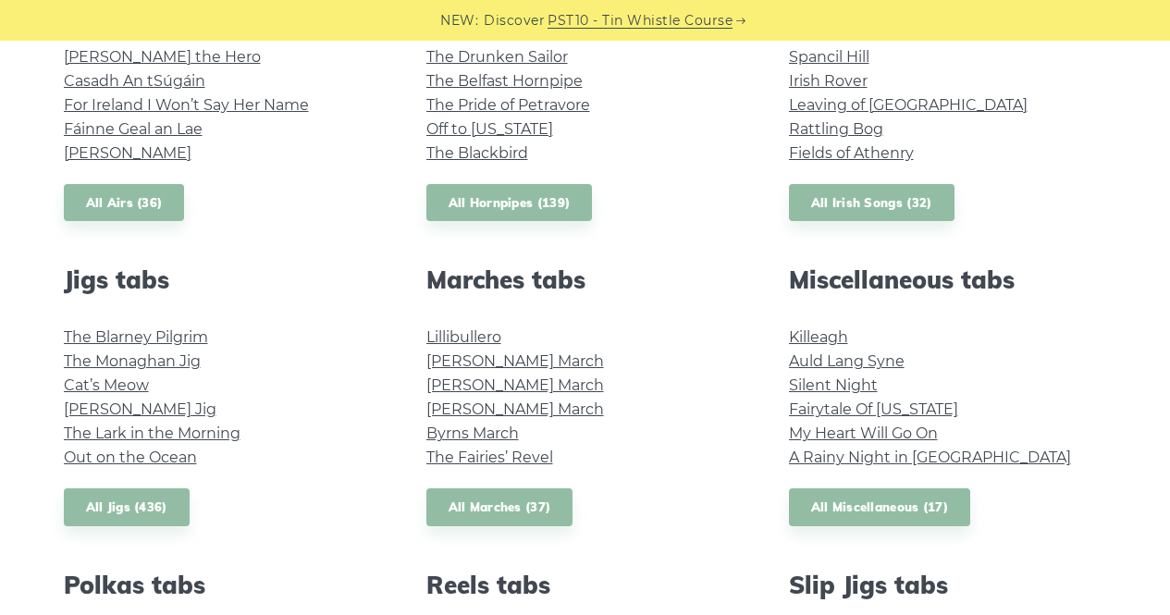 Image resolution: width=1170 pixels, height=615 pixels. Describe the element at coordinates (818, 337) in the screenshot. I see `a: Killeagh` at that location.